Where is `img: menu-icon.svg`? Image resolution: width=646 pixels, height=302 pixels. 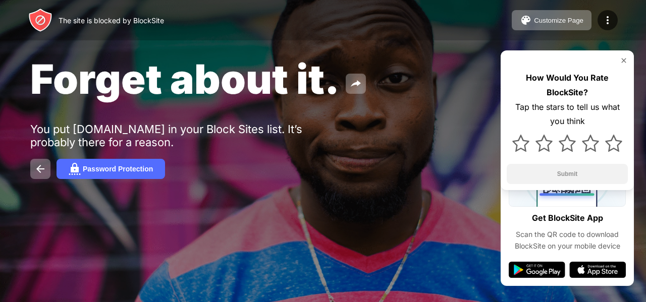 img: menu-icon.svg is located at coordinates (608, 20).